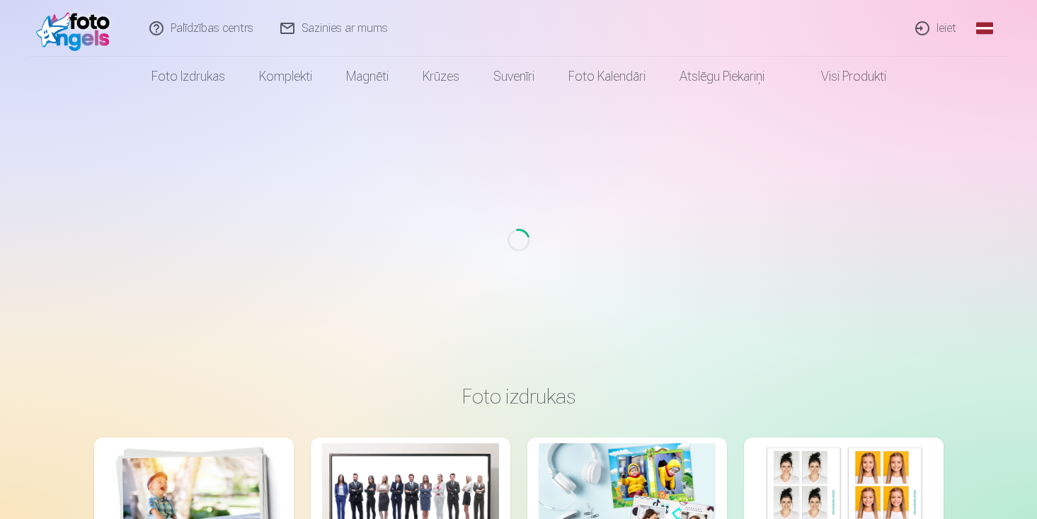 This screenshot has width=1037, height=519. I want to click on h3: Foto izdrukas, so click(519, 396).